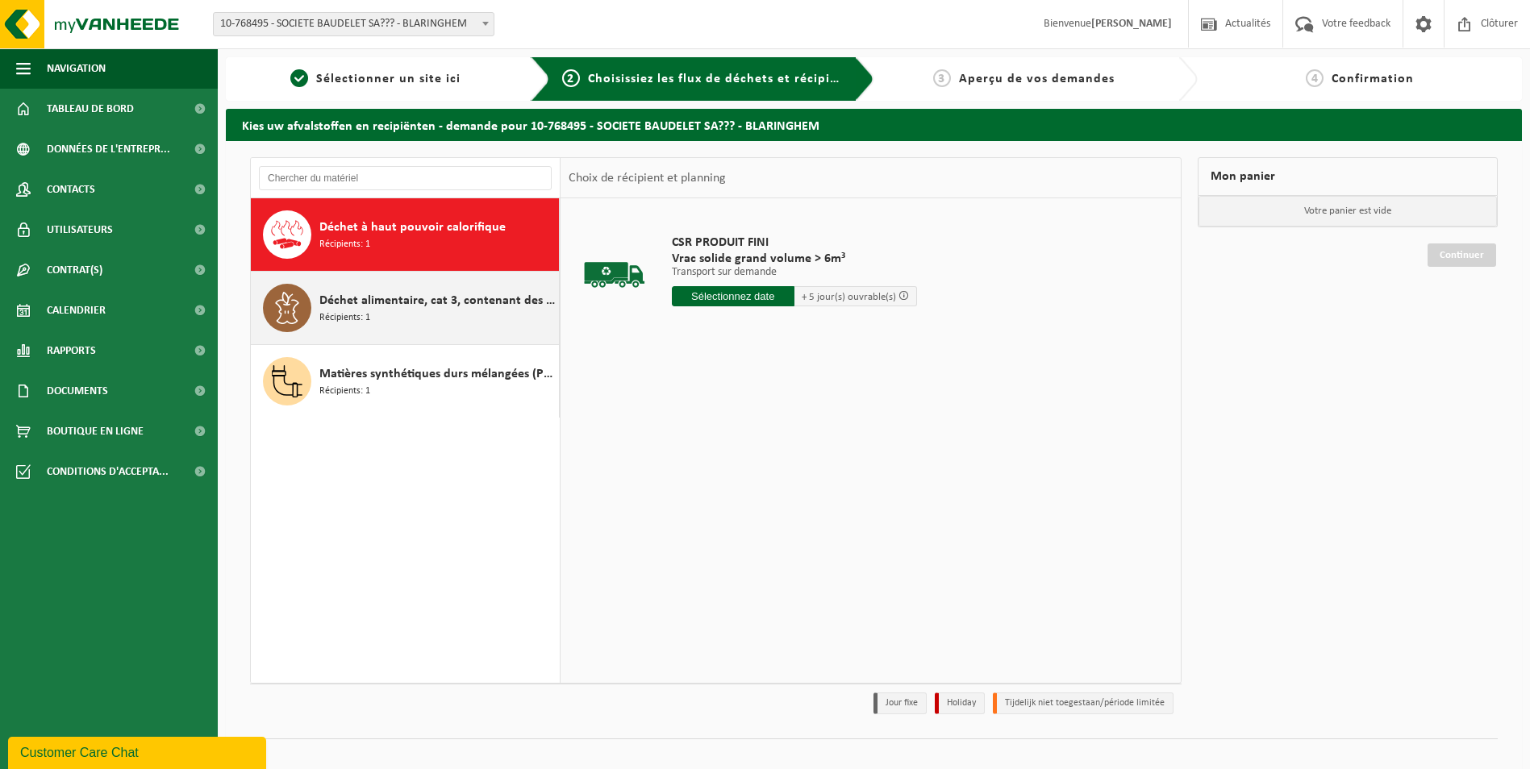 The width and height of the screenshot is (1530, 769). I want to click on span: 2, so click(571, 78).